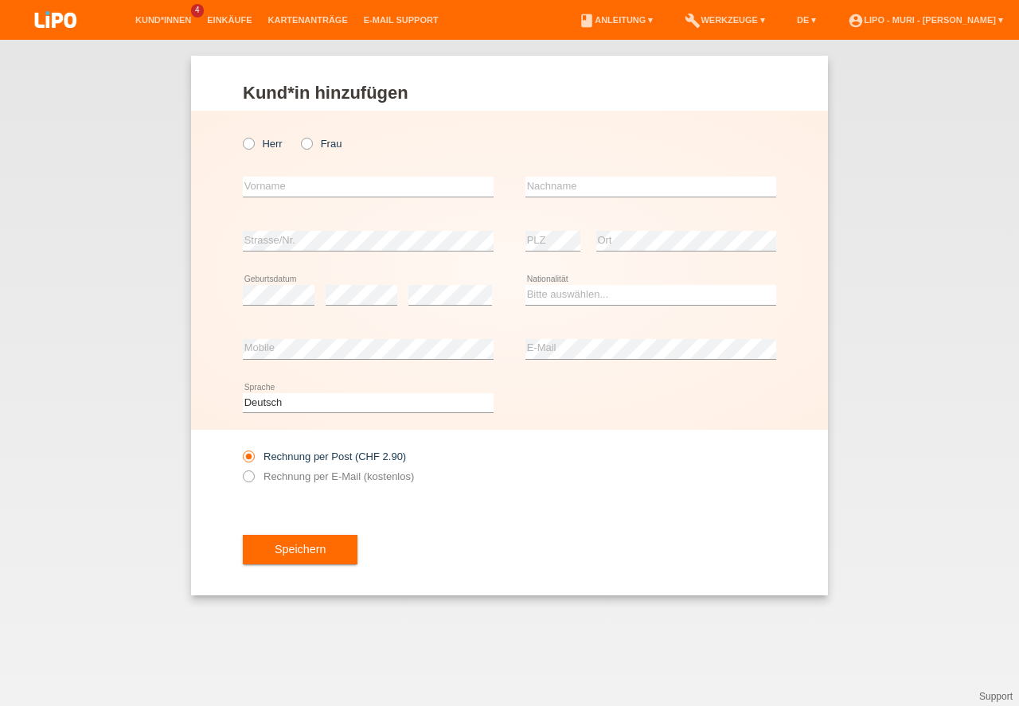  What do you see at coordinates (308, 20) in the screenshot?
I see `a: Kartenanträge` at bounding box center [308, 20].